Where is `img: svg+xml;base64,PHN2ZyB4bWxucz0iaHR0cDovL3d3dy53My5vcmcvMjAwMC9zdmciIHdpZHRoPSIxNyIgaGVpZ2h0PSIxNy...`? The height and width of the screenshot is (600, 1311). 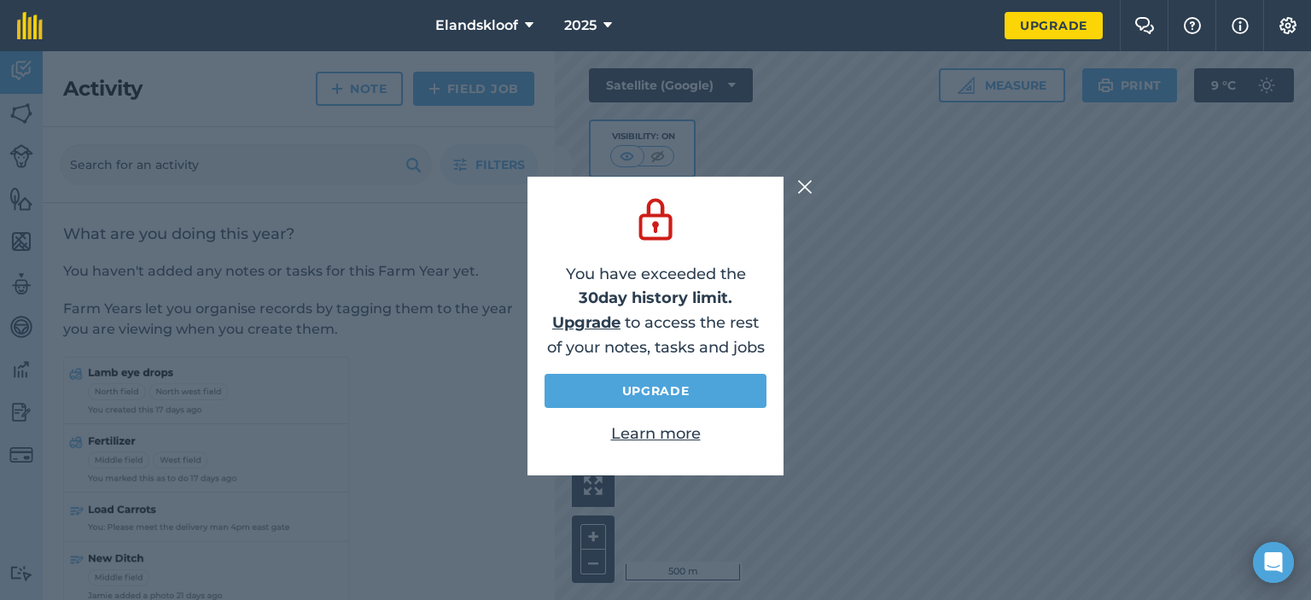
img: svg+xml;base64,PHN2ZyB4bWxucz0iaHR0cDovL3d3dy53My5vcmcvMjAwMC9zdmciIHdpZHRoPSIxNyIgaGVpZ2h0PSIxNy... is located at coordinates (1240, 26).